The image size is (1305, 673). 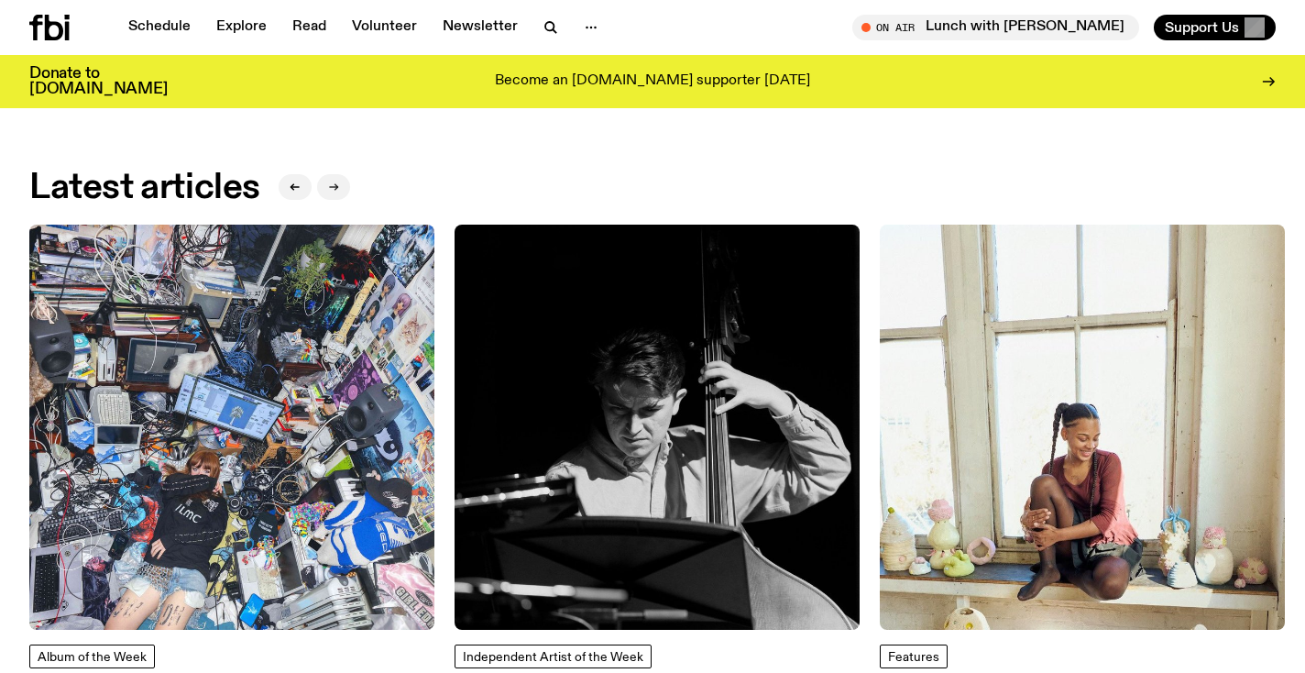 What do you see at coordinates (384, 27) in the screenshot?
I see `a: Volunteer` at bounding box center [384, 27].